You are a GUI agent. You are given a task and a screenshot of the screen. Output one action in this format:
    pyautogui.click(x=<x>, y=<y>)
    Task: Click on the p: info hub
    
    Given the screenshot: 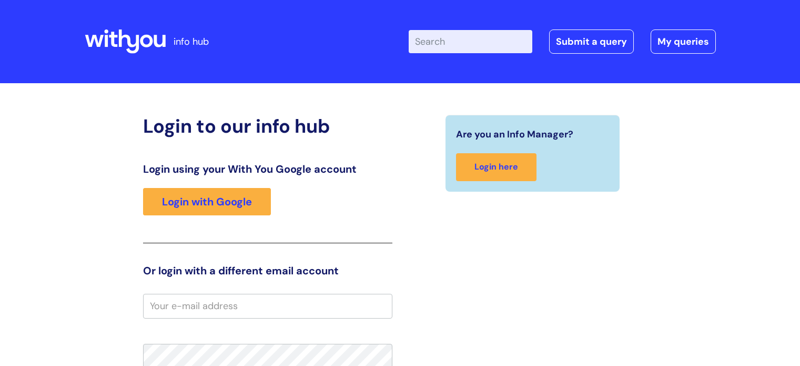 What is the action you would take?
    pyautogui.click(x=191, y=42)
    